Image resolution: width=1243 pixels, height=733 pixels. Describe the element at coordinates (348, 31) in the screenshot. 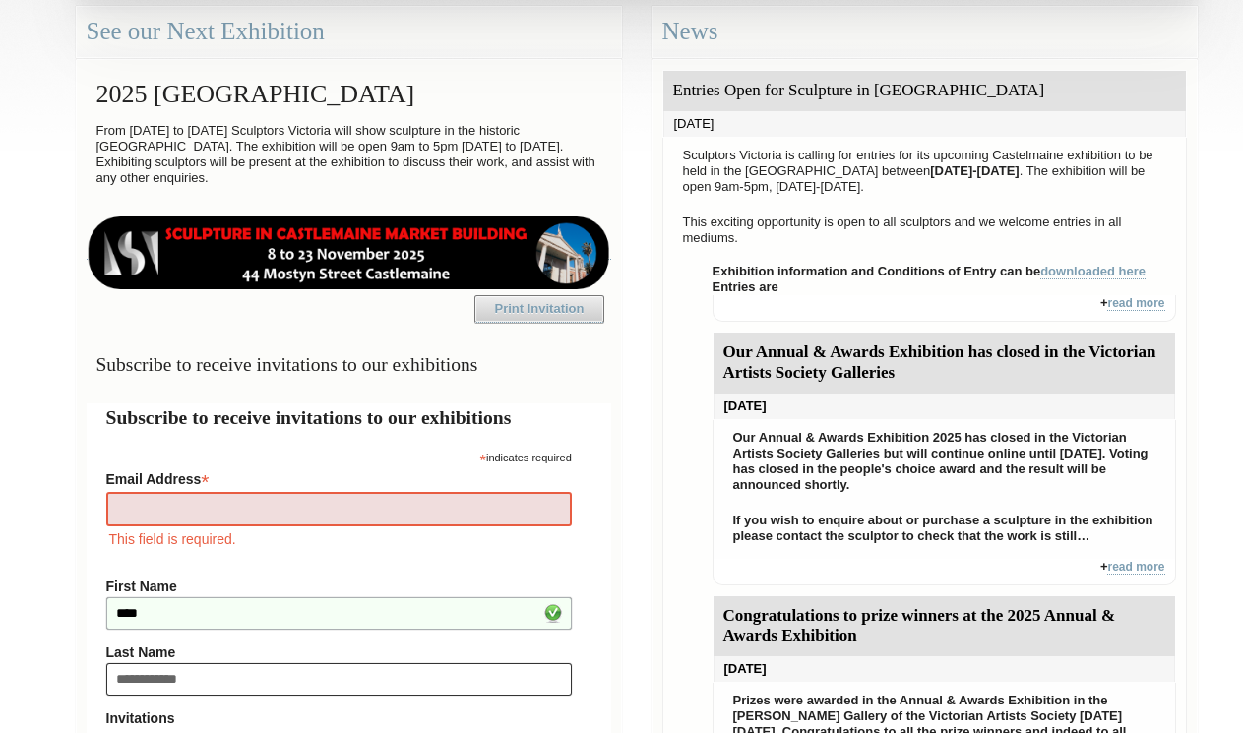

I see `div: See our Next Exhibition` at that location.